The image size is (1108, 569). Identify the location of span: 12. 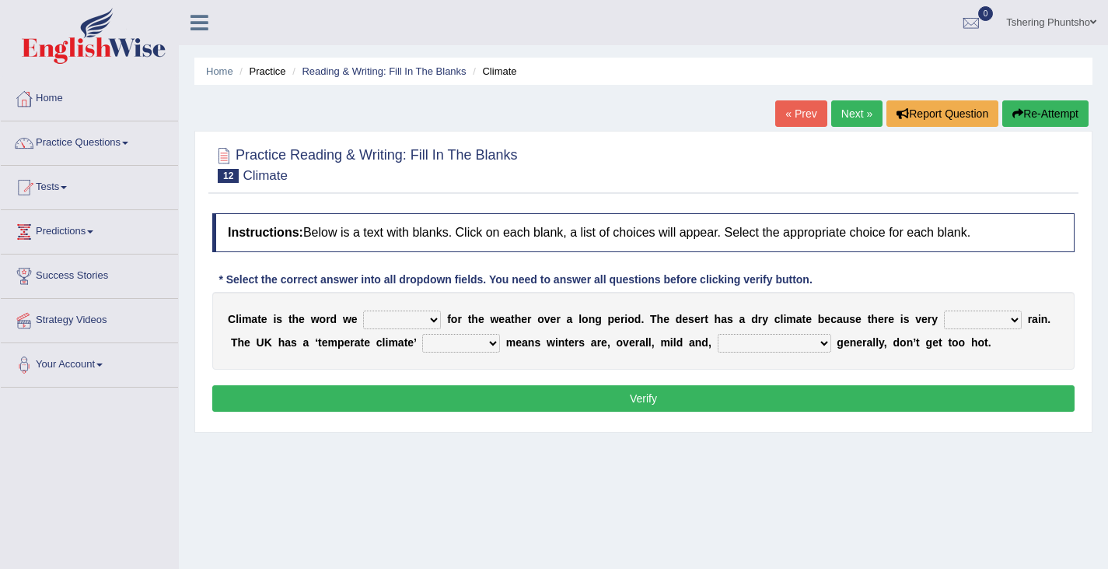
(228, 176).